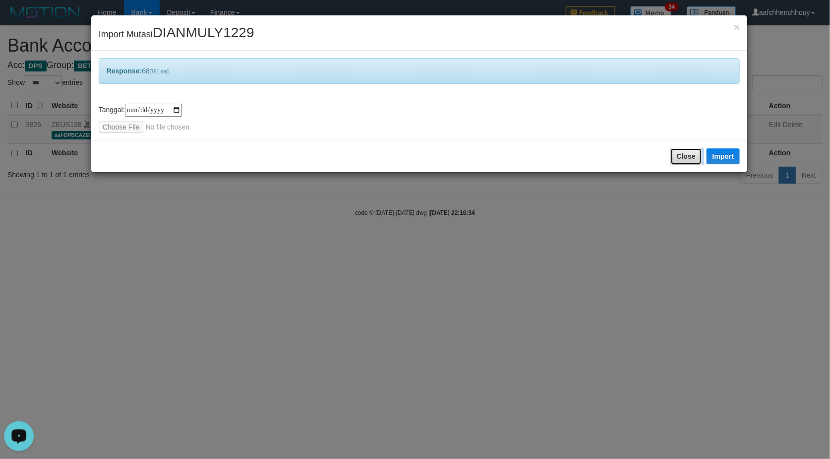  What do you see at coordinates (419, 71) in the screenshot?
I see `div: 68` at bounding box center [419, 71].